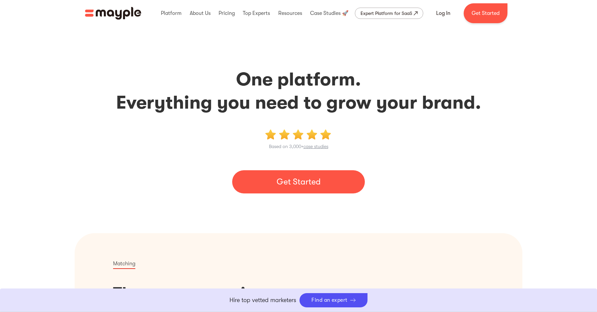 The width and height of the screenshot is (597, 312). What do you see at coordinates (386, 13) in the screenshot?
I see `div: Expert Platform for SaaS` at bounding box center [386, 13].